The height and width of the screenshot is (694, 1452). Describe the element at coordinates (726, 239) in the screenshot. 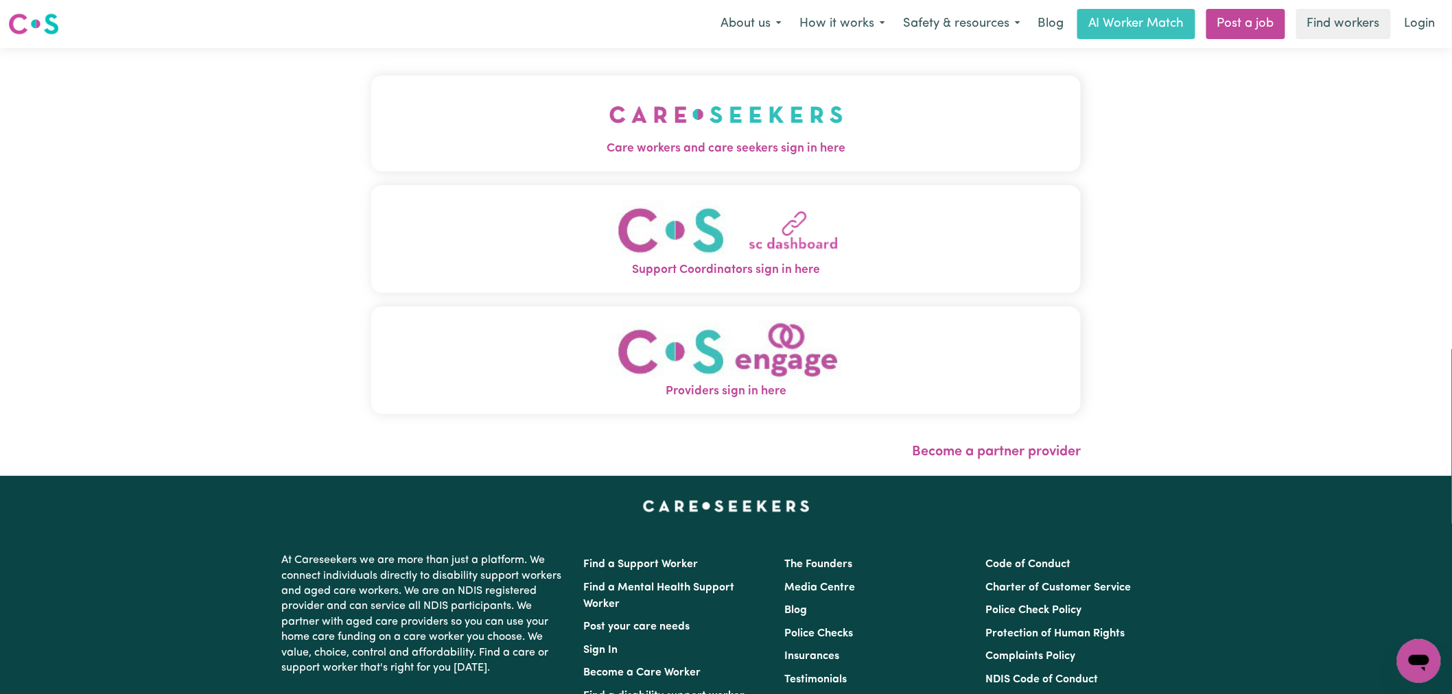

I see `button: Support Coordinators sign in here` at that location.